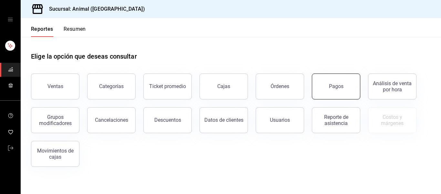 This screenshot has width=441, height=194. Describe the element at coordinates (58, 31) in the screenshot. I see `div: navigation tabs` at that location.